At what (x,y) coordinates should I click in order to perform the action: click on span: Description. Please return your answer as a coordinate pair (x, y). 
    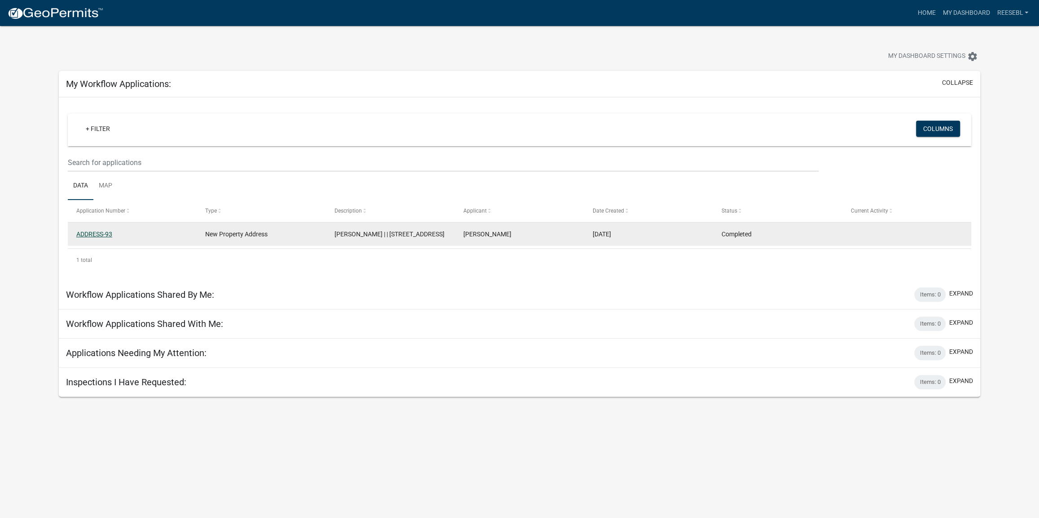
    Looking at the image, I should click on (348, 211).